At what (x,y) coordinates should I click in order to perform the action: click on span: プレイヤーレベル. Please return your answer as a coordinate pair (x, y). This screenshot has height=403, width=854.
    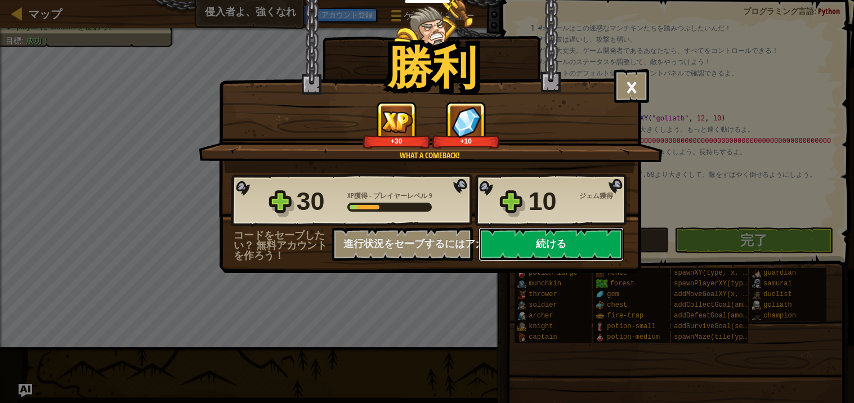
    Looking at the image, I should click on (400, 195).